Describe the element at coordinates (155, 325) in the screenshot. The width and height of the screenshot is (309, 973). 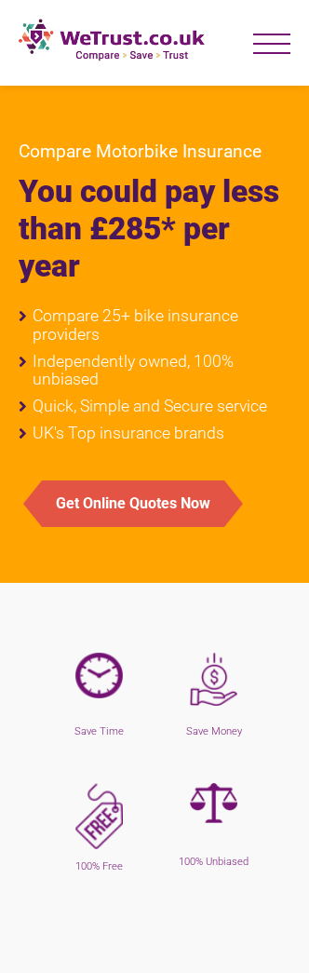
I see `li: Compare 25+ bike insurance providers` at that location.